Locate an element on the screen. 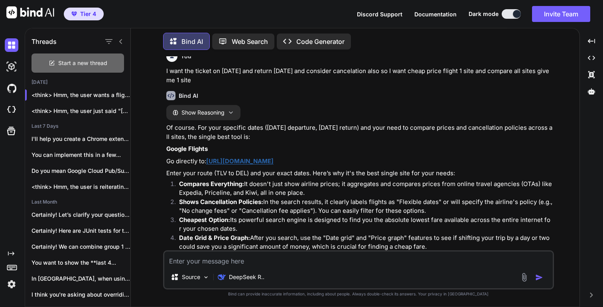 The image size is (603, 307). h6: Bind AI is located at coordinates (188, 96).